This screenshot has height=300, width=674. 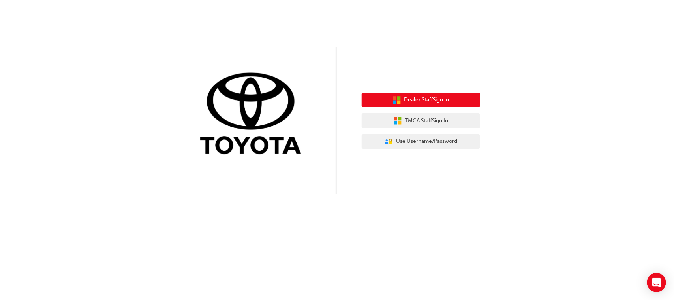 I want to click on button: TMCA StaffSign In, so click(x=421, y=121).